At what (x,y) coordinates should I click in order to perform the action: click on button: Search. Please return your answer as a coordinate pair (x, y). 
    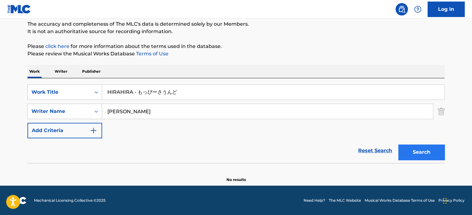
    Looking at the image, I should click on (422, 152).